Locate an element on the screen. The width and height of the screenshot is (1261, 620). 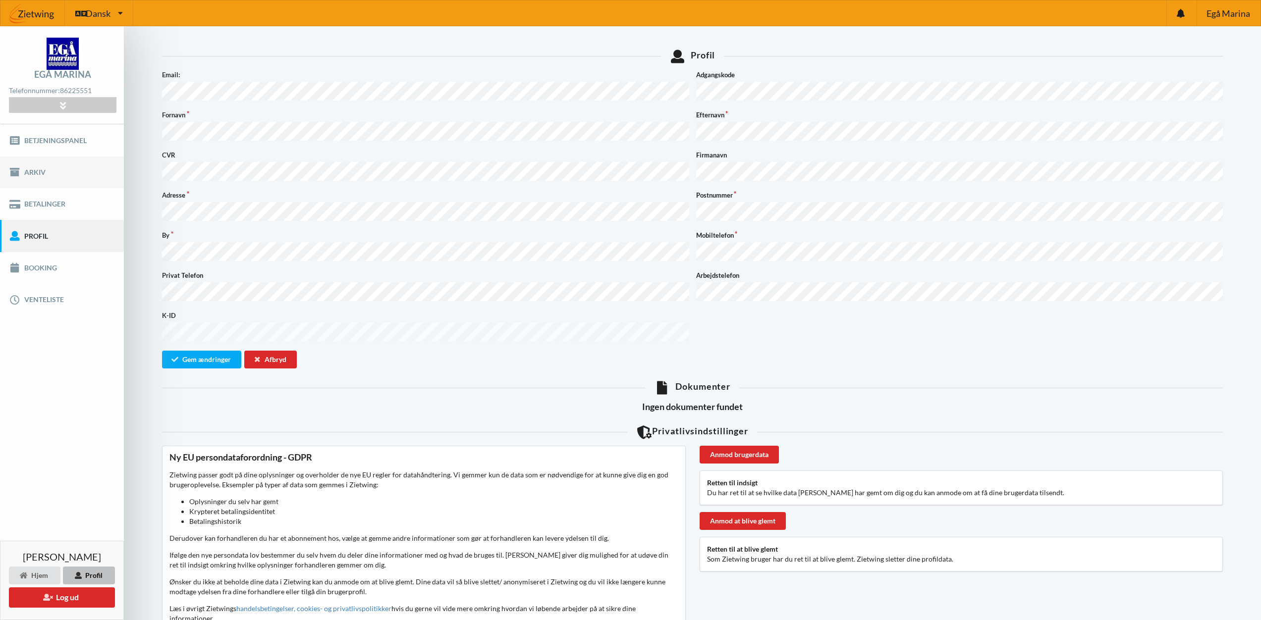
b: Retten til at blive glemt is located at coordinates (742, 549).